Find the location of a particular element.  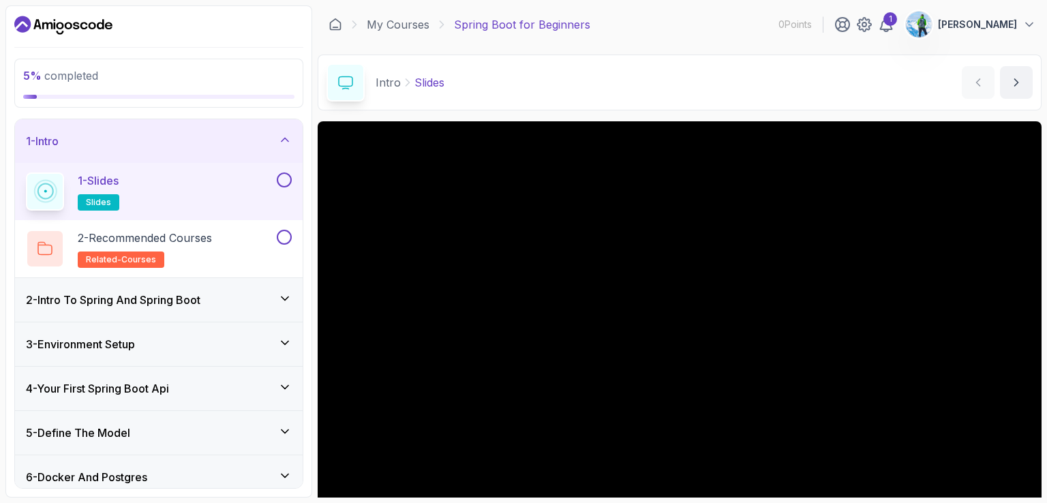

p: 2 - Recommended Courses is located at coordinates (145, 238).